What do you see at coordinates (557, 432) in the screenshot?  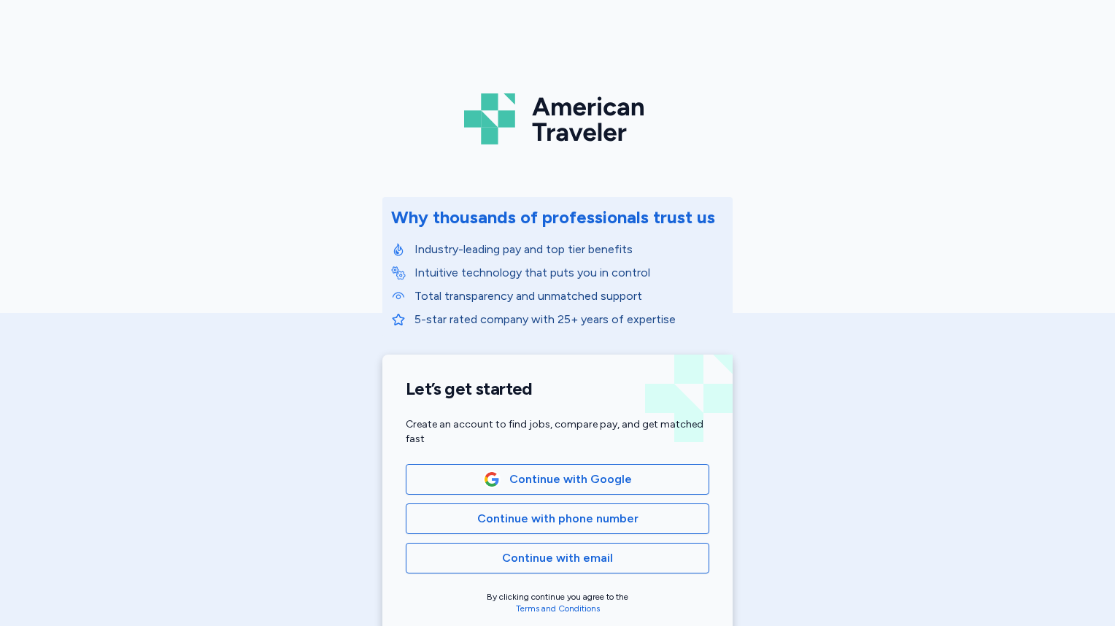 I see `div: Create an account to find jobs, compare pay, and get matched fast` at bounding box center [557, 432].